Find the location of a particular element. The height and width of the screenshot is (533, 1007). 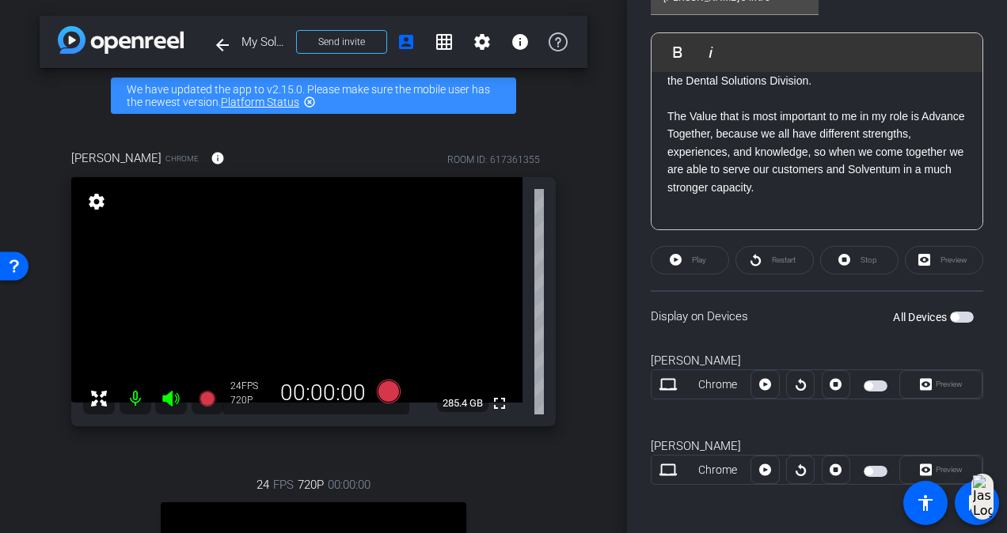

label: All Devices is located at coordinates (921, 317).